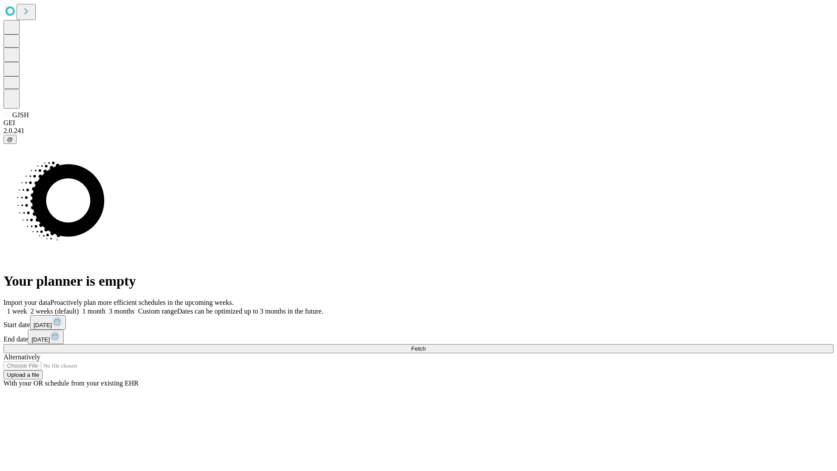 Image resolution: width=837 pixels, height=471 pixels. Describe the element at coordinates (94, 311) in the screenshot. I see `span: 1 month` at that location.